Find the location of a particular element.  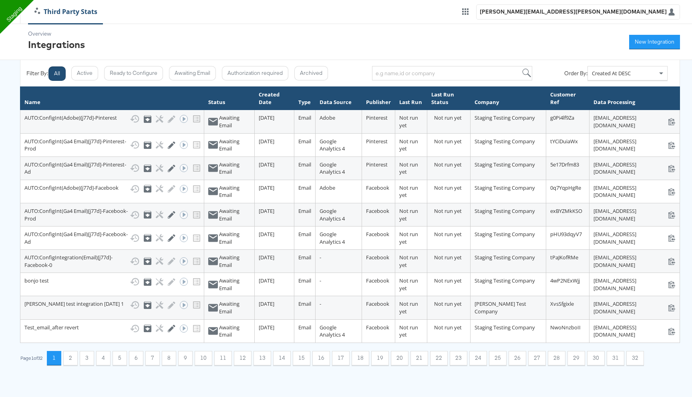

th: Data Processing is located at coordinates (635, 98).